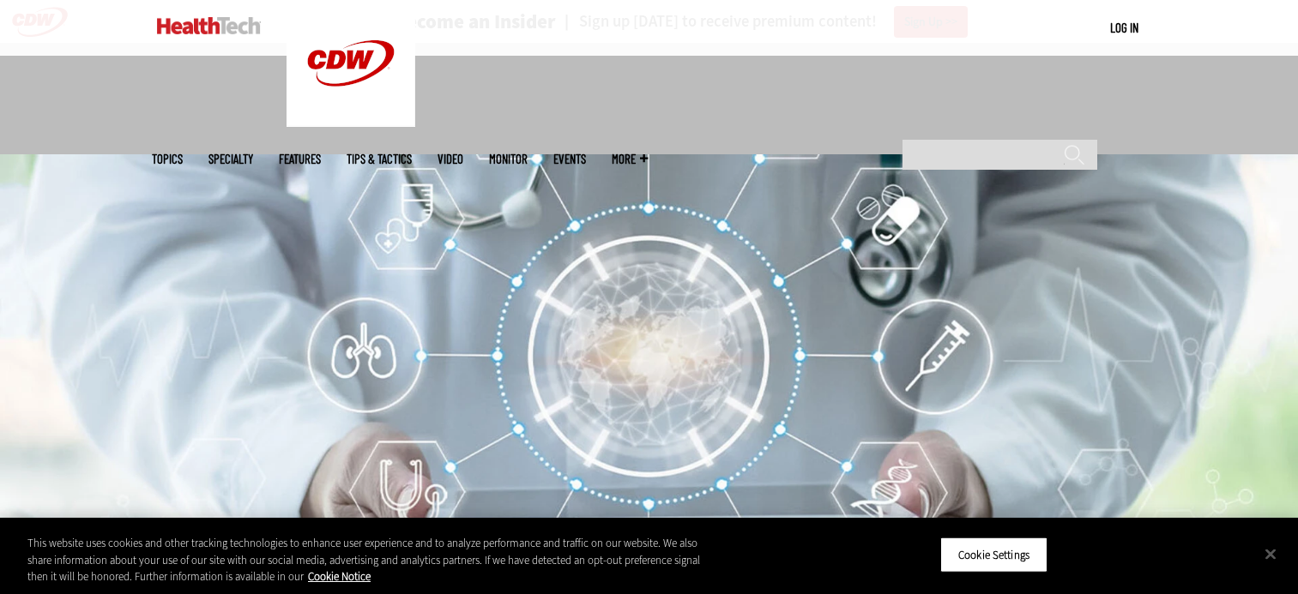  I want to click on a: More information about your privacy, so click(339, 576).